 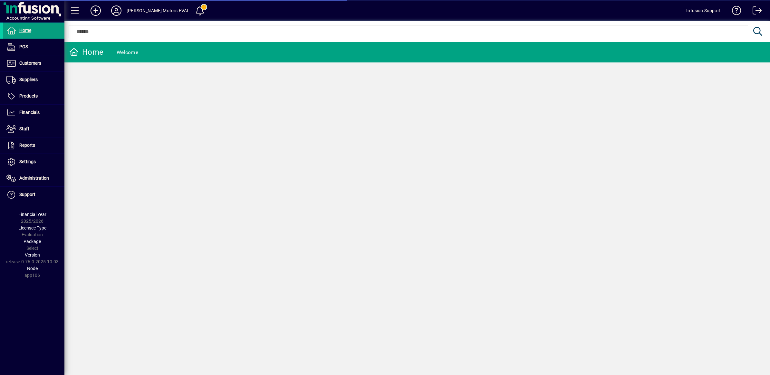 What do you see at coordinates (25, 30) in the screenshot?
I see `span: Home` at bounding box center [25, 30].